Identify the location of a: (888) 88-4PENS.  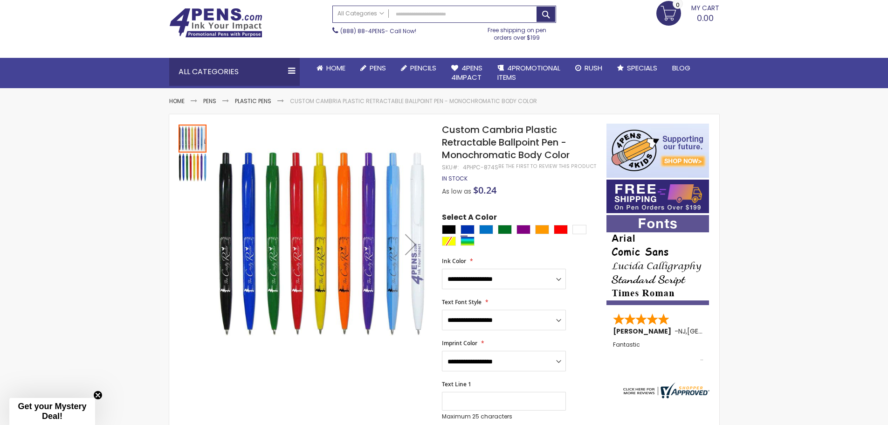
(363, 31).